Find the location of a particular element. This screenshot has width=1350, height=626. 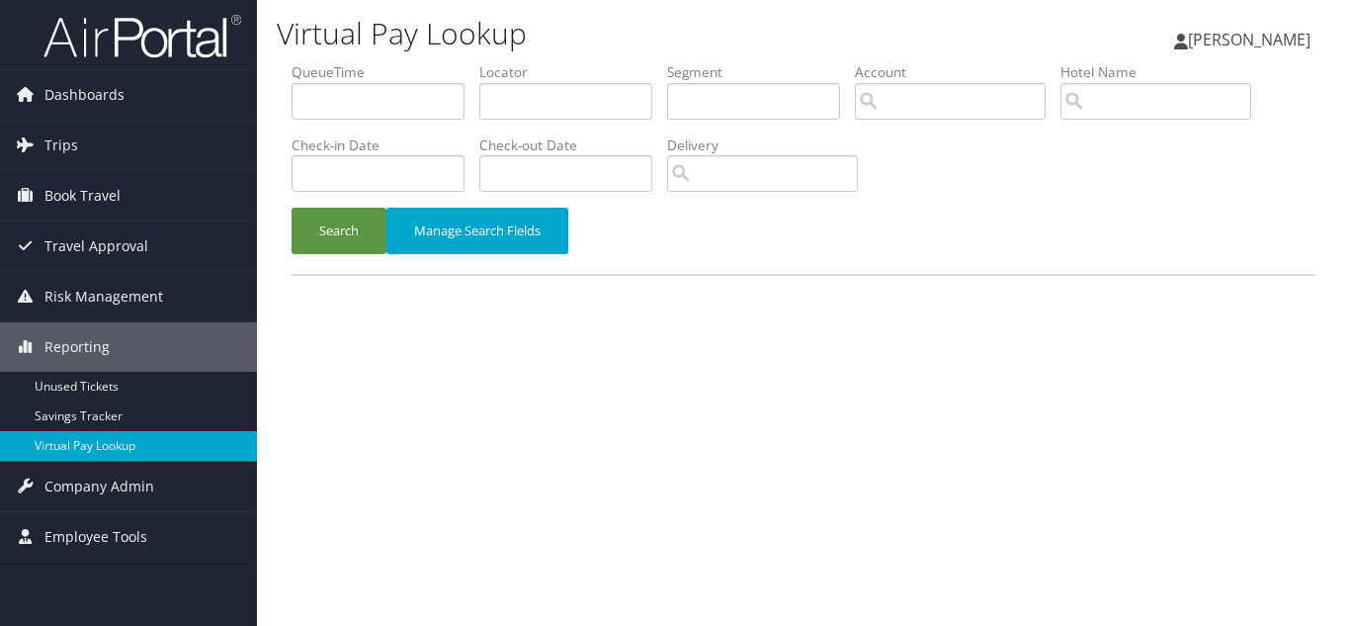

label: Delivery is located at coordinates (770, 145).